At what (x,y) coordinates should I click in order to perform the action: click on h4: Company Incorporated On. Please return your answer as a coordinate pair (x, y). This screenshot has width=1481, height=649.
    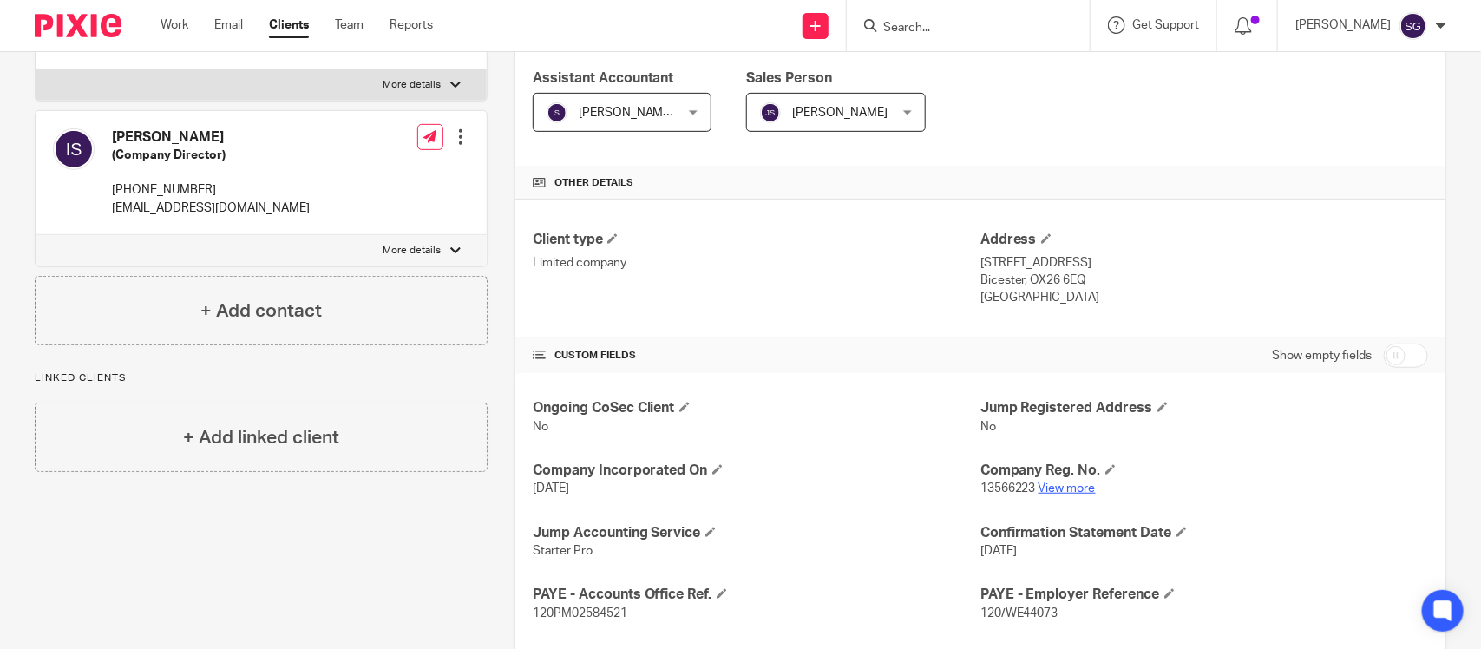
    Looking at the image, I should click on (756, 470).